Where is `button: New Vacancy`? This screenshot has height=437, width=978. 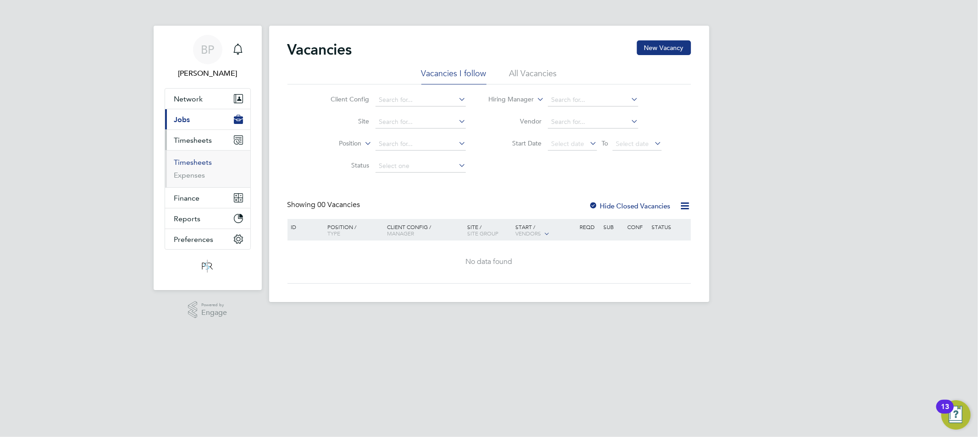 button: New Vacancy is located at coordinates (664, 48).